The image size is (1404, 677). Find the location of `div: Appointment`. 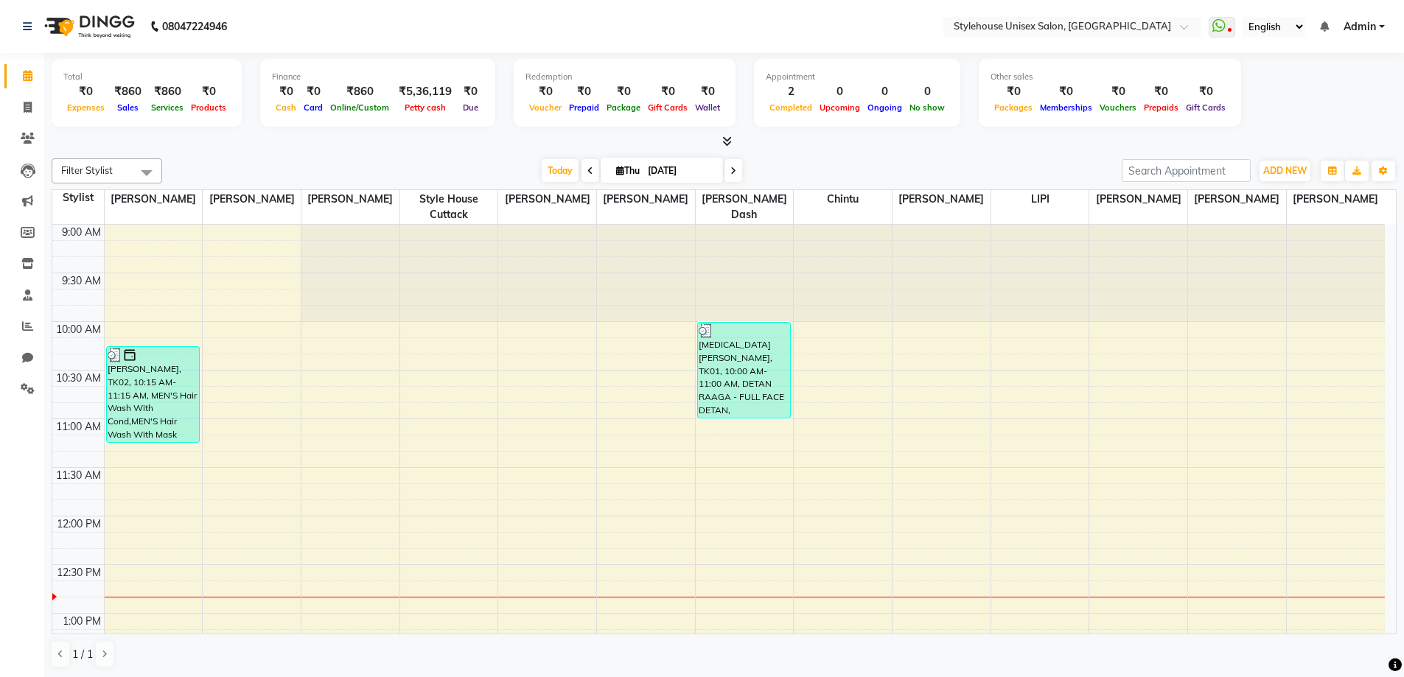

div: Appointment is located at coordinates (857, 77).